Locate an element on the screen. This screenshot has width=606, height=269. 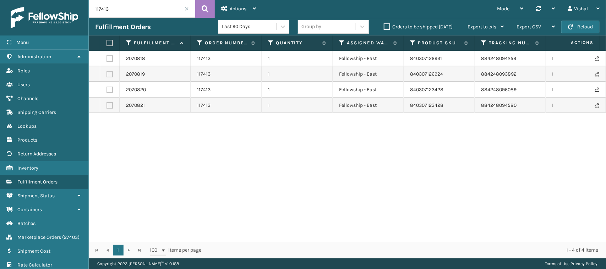
a: 1 is located at coordinates (118, 250).